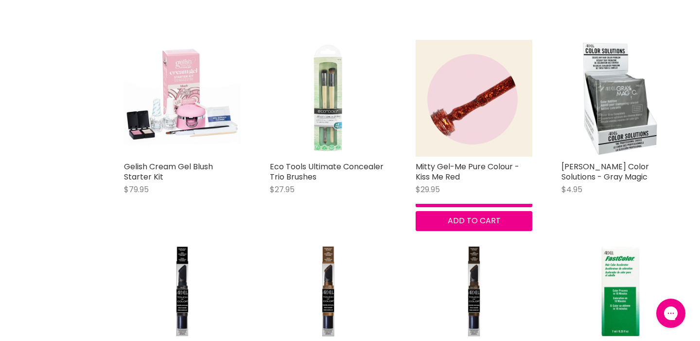  What do you see at coordinates (136, 189) in the screenshot?
I see `span: $79.95` at bounding box center [136, 189].